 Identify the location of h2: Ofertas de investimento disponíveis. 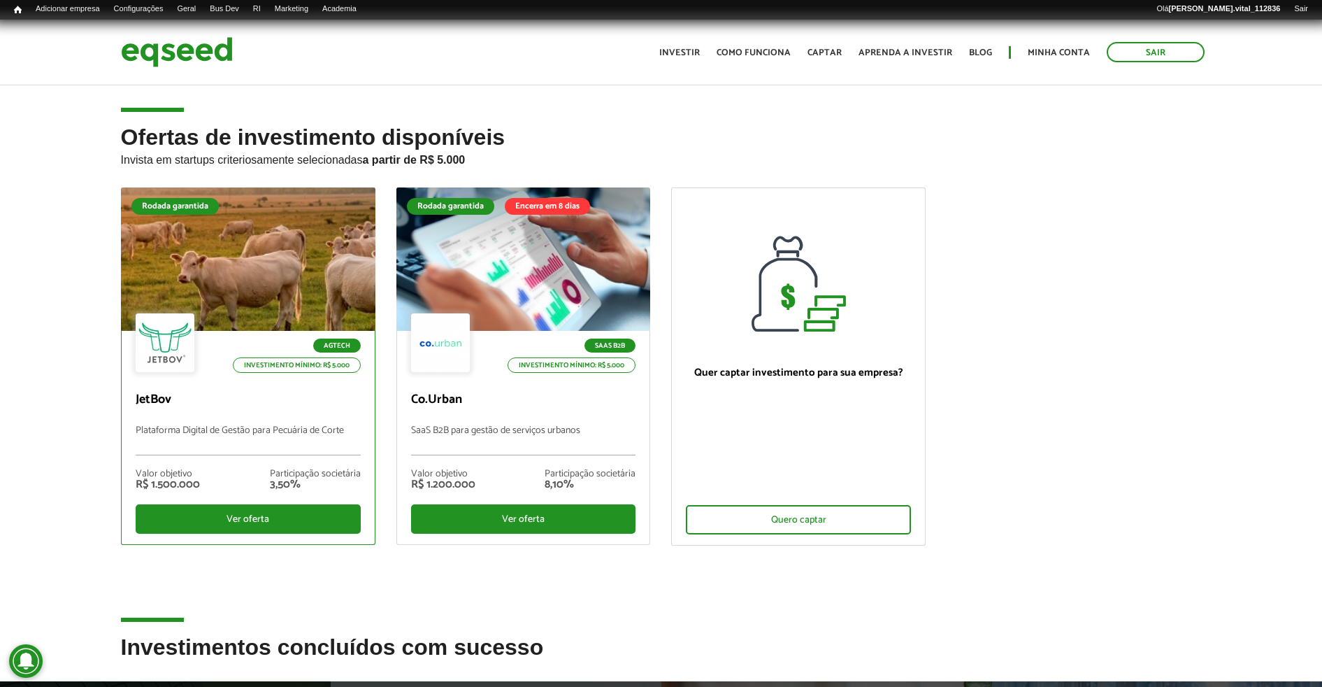
(661, 156).